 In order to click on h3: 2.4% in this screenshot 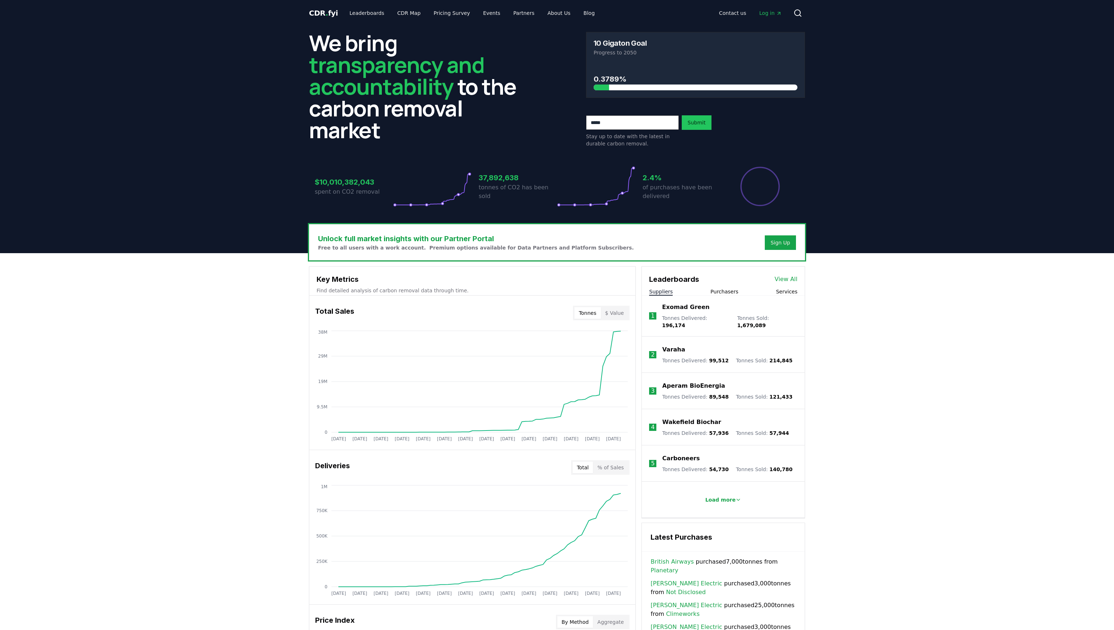, I will do `click(682, 178)`.